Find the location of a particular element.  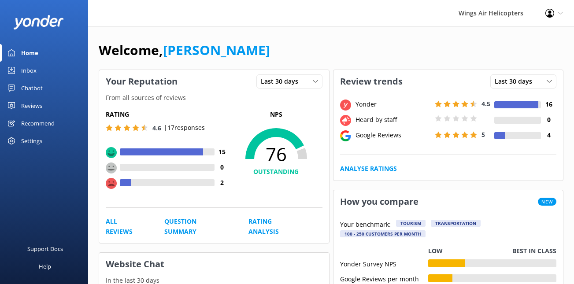

p: Best in class is located at coordinates (534, 251).